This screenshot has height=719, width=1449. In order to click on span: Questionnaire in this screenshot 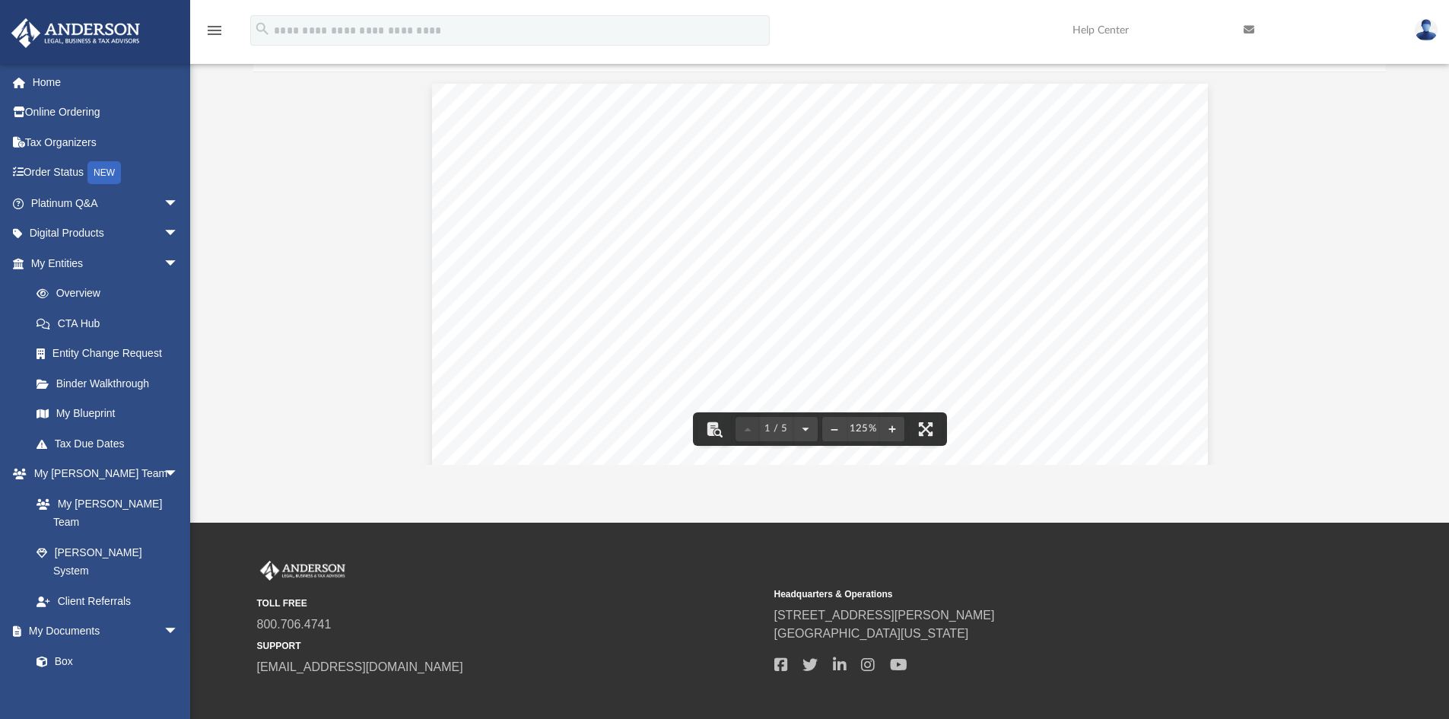, I will do `click(556, 184)`.